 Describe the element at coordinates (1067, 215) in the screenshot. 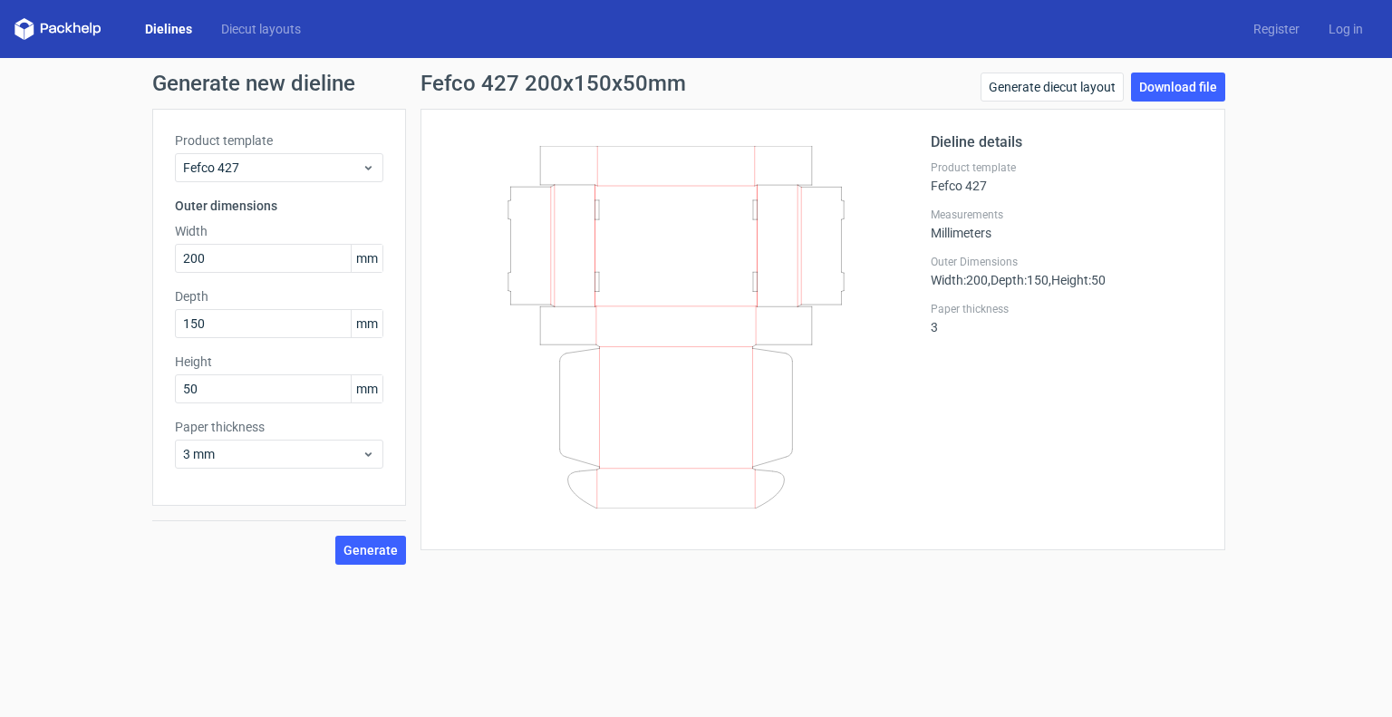

I see `label: Measurements` at that location.